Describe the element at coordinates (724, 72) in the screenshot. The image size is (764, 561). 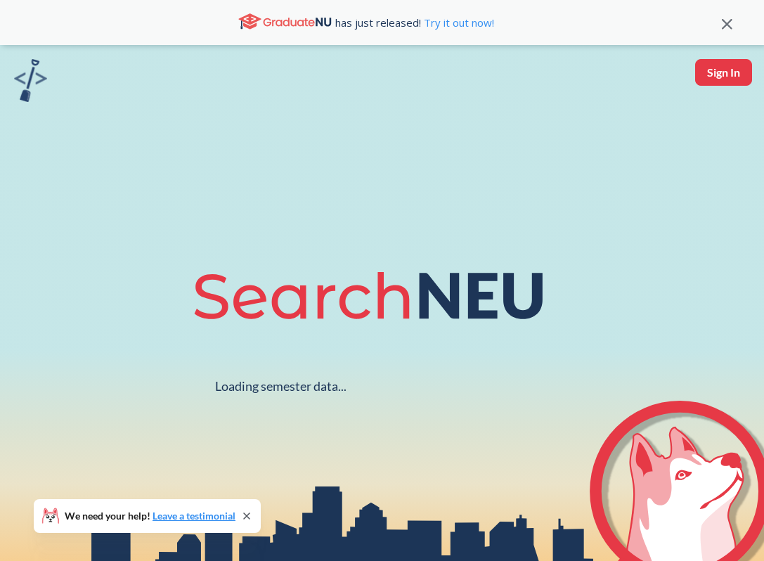
I see `button: Sign In` at that location.